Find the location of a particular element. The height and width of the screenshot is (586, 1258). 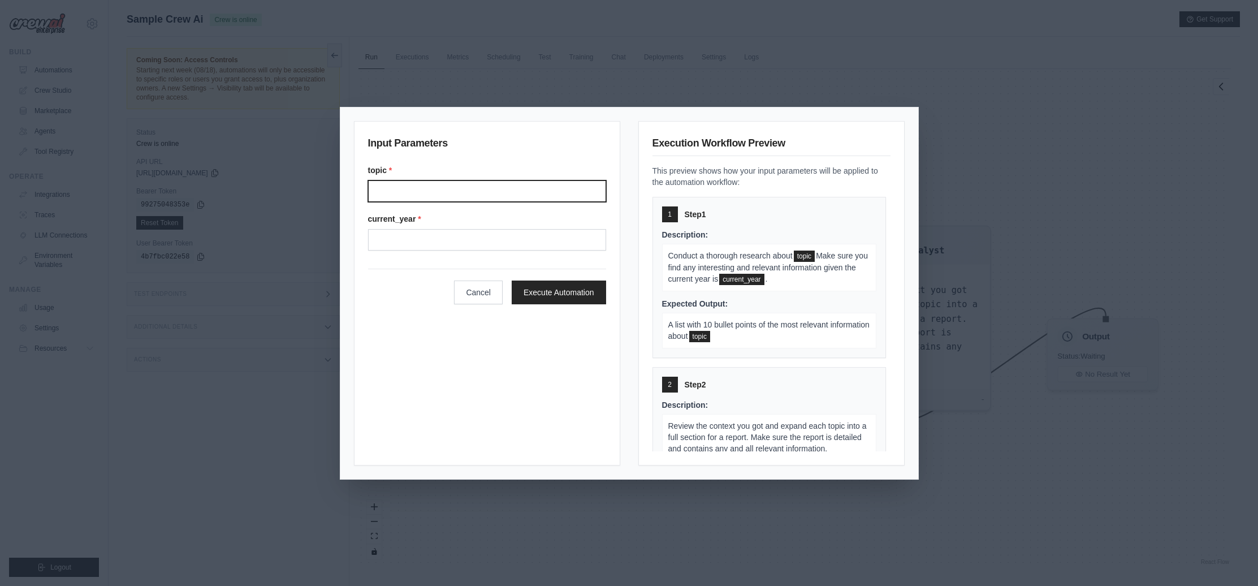

h3: Execution Workflow Preview is located at coordinates (771, 145).